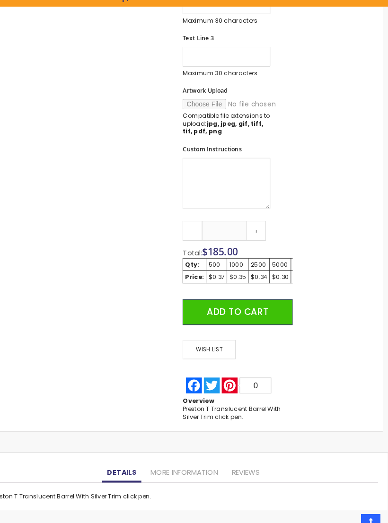  Describe the element at coordinates (220, 152) in the screenshot. I see `span: Custom Instructions` at that location.